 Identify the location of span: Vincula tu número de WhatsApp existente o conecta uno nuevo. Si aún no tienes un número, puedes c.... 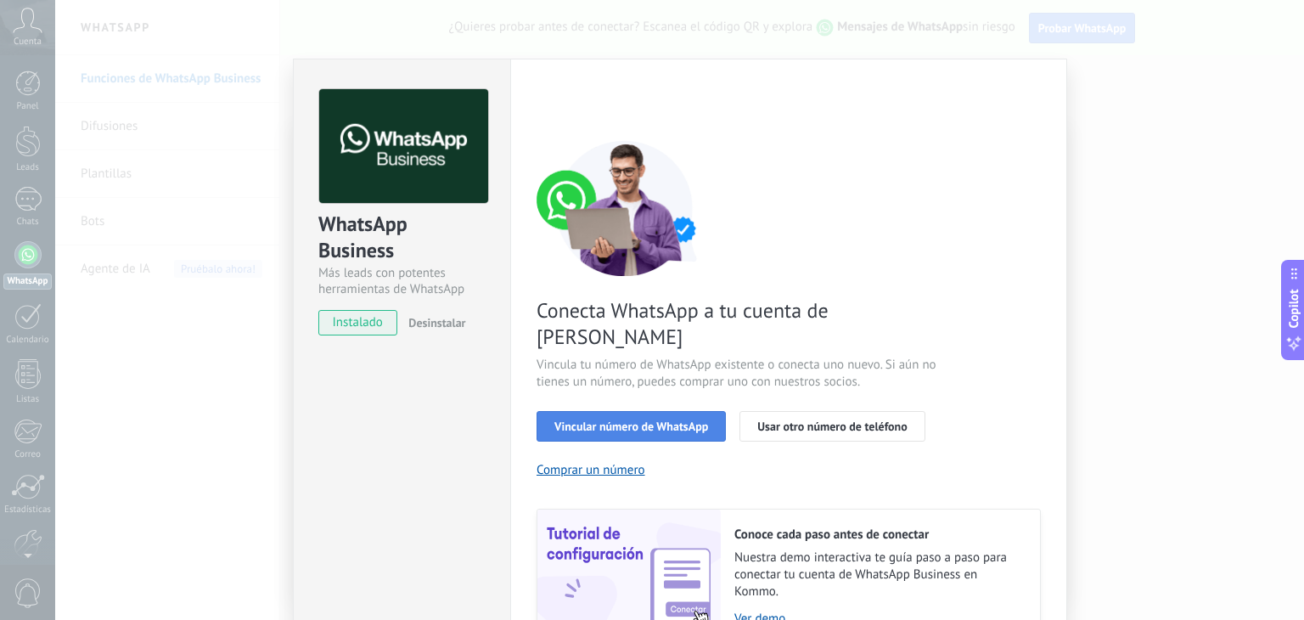
(738, 373).